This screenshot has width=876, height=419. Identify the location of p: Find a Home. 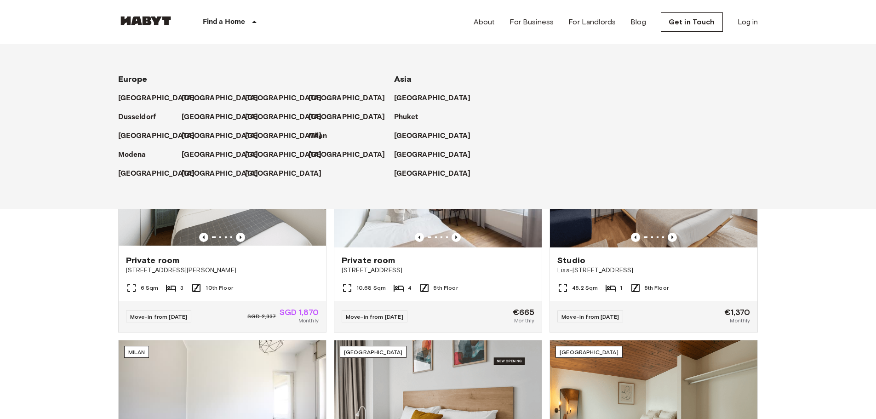
(224, 22).